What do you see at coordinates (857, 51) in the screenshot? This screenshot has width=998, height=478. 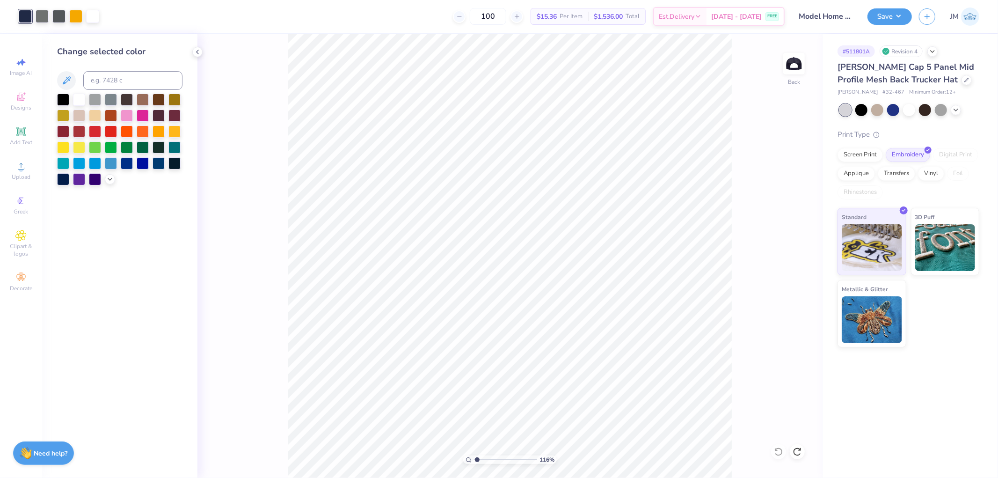 I see `div: # 511801A` at bounding box center [857, 51].